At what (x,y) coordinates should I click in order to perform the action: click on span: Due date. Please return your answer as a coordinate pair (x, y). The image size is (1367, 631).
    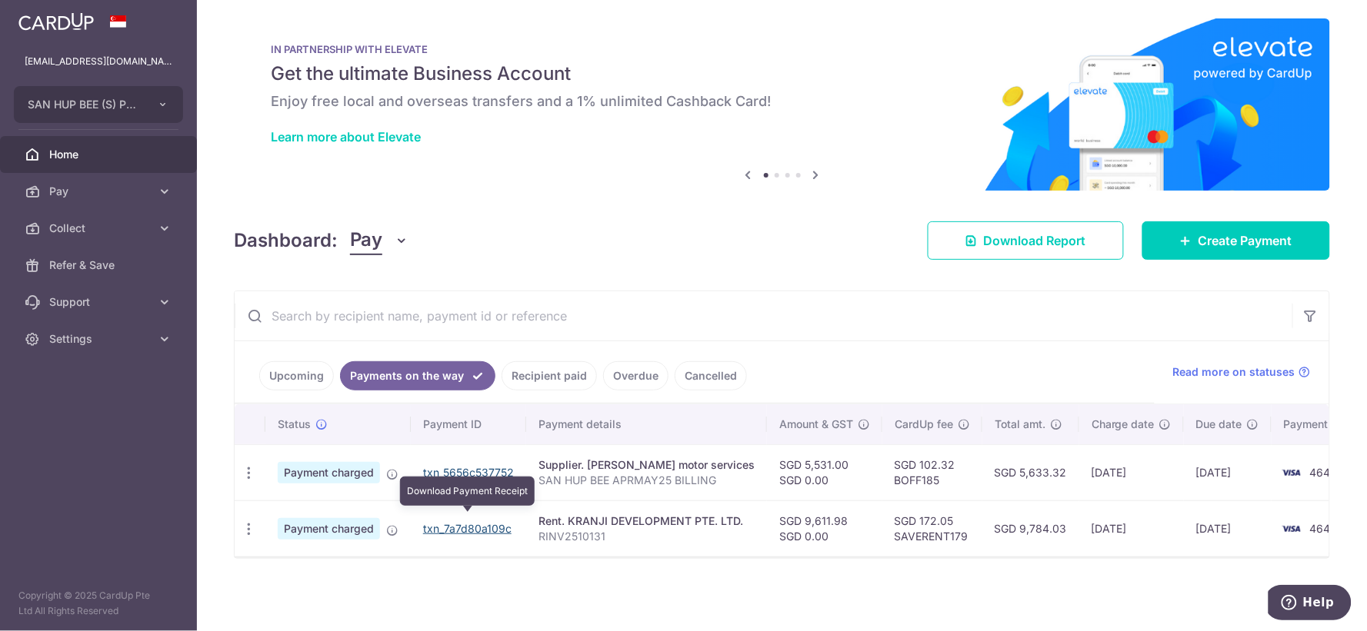
    Looking at the image, I should click on (1219, 425).